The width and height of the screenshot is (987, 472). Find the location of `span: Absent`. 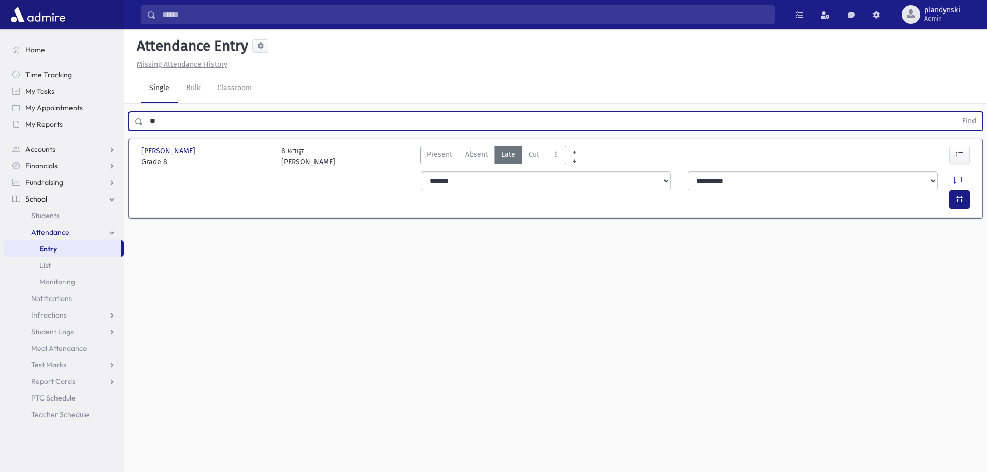

span: Absent is located at coordinates (476, 154).